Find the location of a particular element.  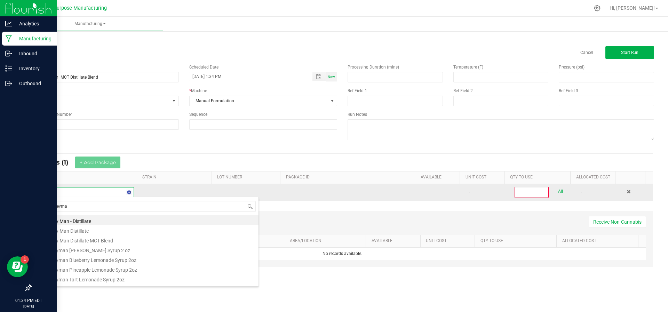

a: AREA/LOCATIONSortable is located at coordinates (327, 241).